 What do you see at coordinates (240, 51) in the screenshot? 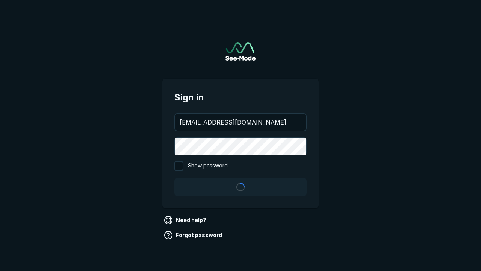
I see `a: Go to sign in` at bounding box center [240, 51].